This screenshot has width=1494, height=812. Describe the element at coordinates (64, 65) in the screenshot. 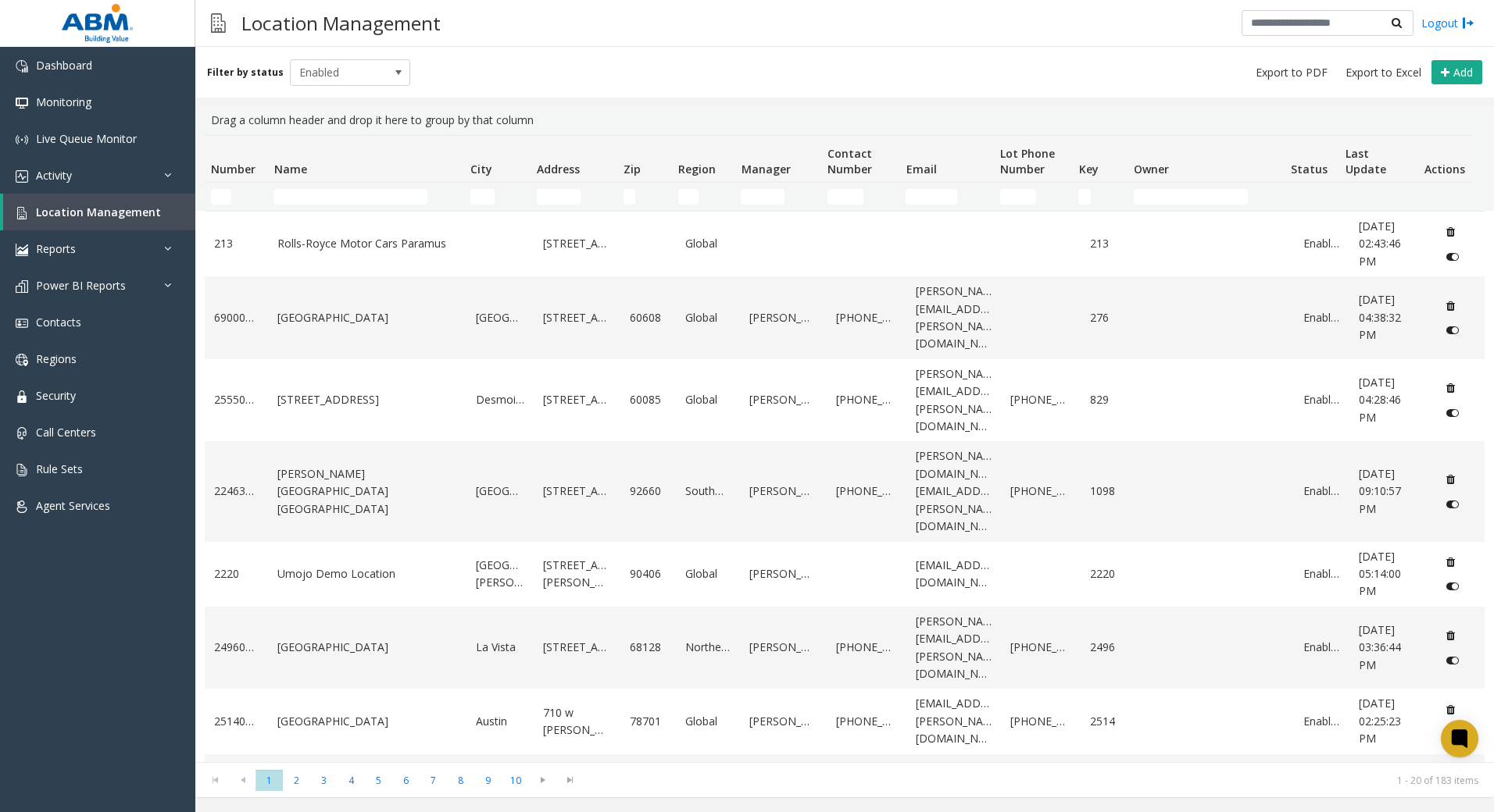

I see `span: Dashboard` at that location.